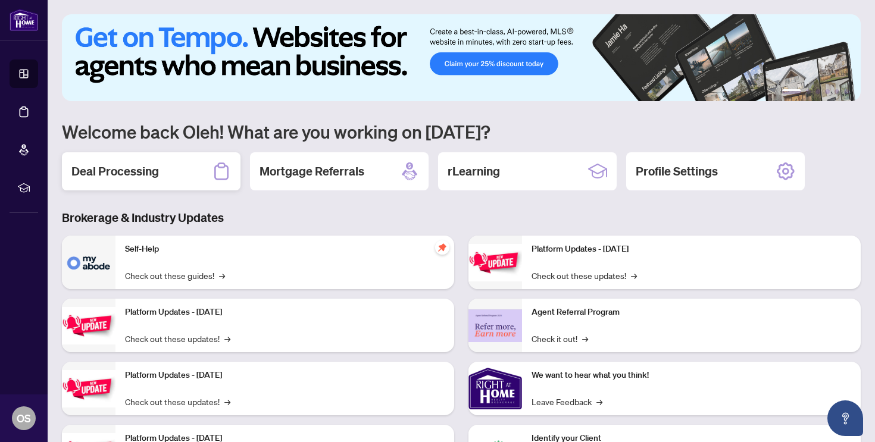  What do you see at coordinates (24, 419) in the screenshot?
I see `span: OS` at bounding box center [24, 419].